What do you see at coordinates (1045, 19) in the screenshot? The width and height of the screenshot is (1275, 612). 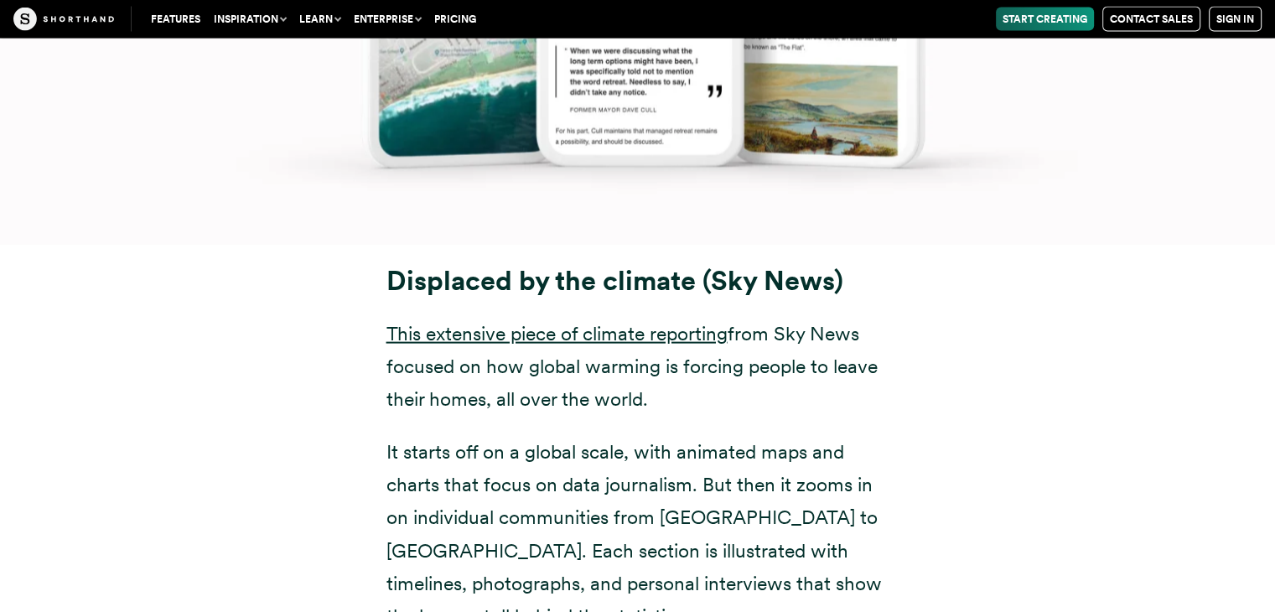 I see `a: Start Creating` at bounding box center [1045, 19].